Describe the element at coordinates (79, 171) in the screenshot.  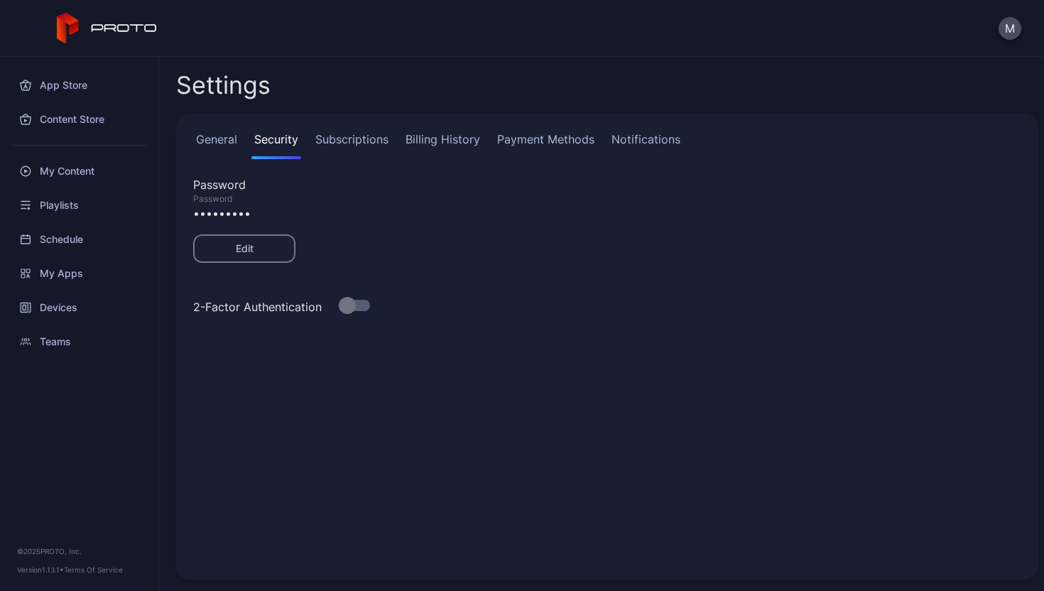
I see `div: My Content` at that location.